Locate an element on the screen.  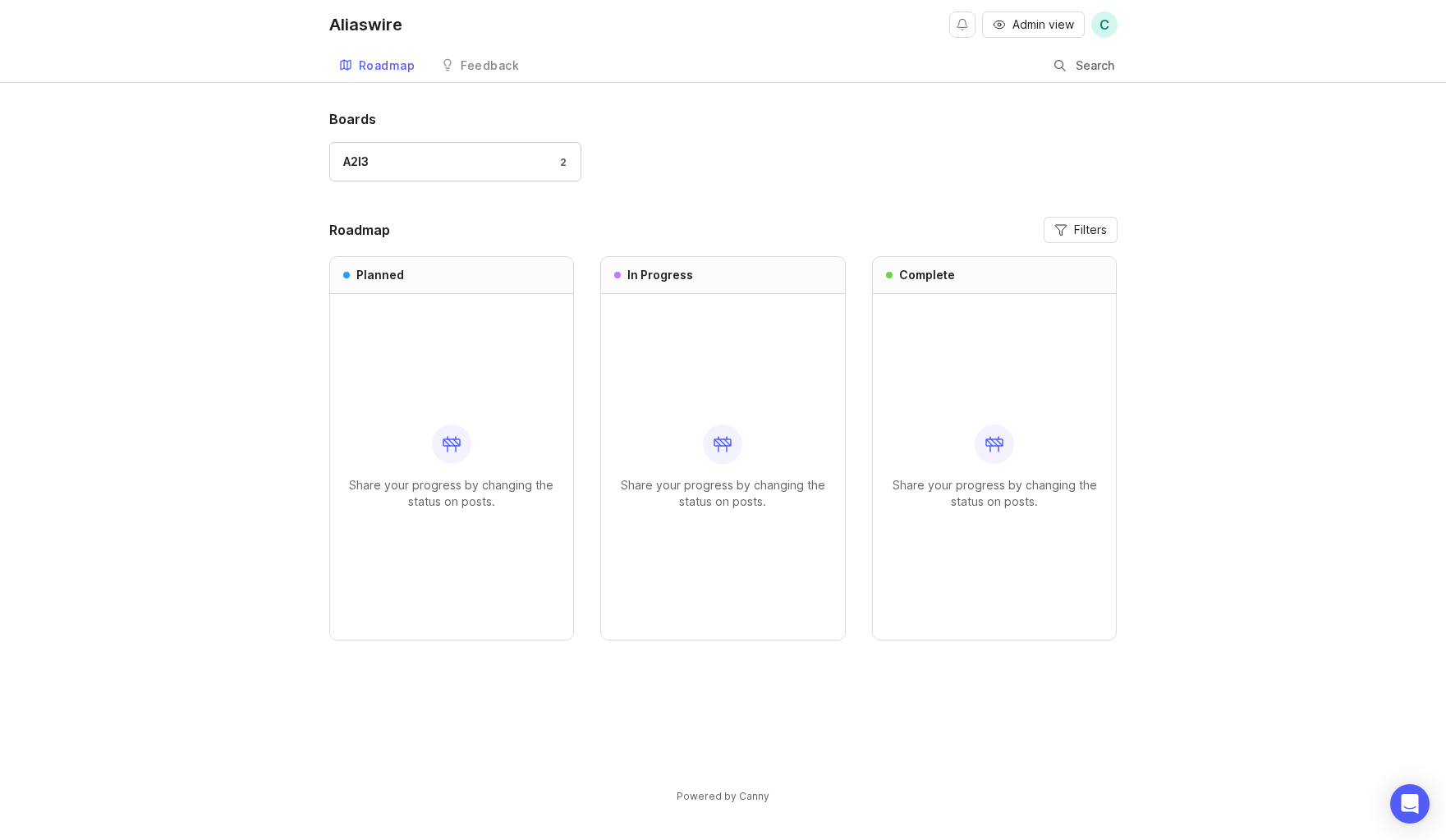
div: Feedback is located at coordinates (490, 66).